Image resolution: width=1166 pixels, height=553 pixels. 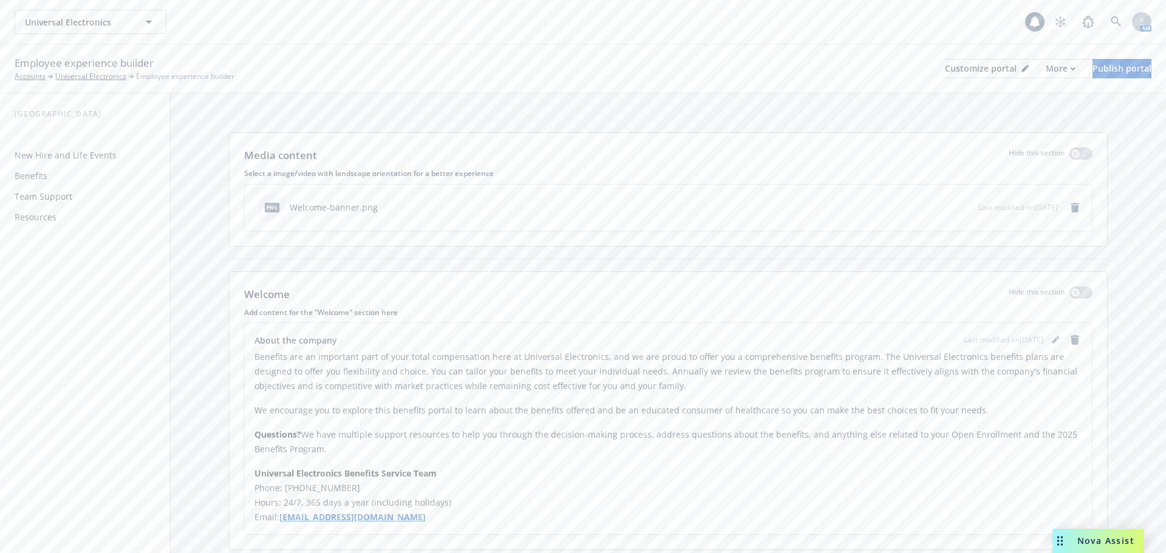 I want to click on p: Welcome, so click(x=267, y=294).